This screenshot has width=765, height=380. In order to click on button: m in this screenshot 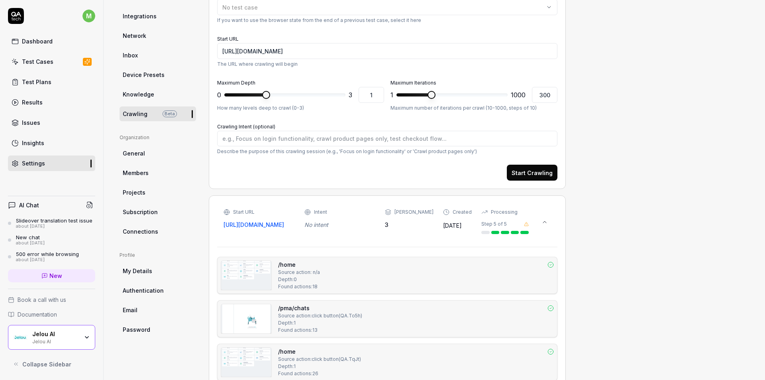, I will do `click(89, 16)`.